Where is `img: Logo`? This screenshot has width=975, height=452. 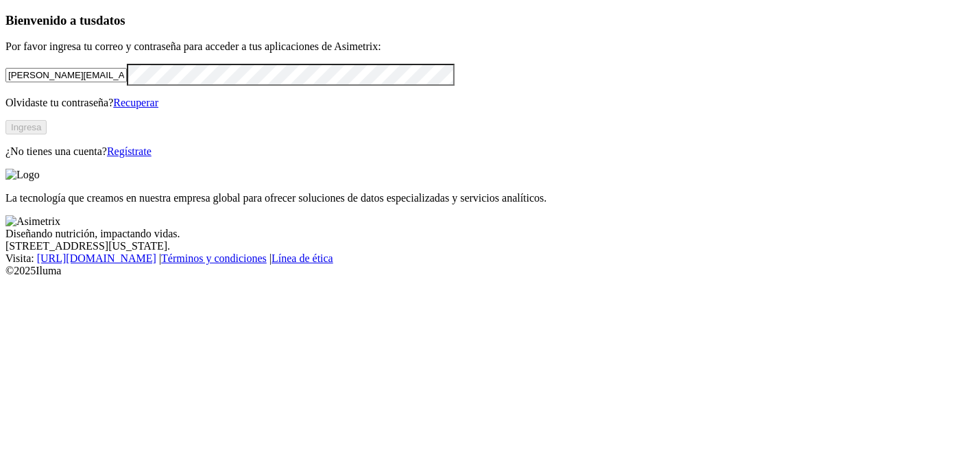
img: Logo is located at coordinates (23, 175).